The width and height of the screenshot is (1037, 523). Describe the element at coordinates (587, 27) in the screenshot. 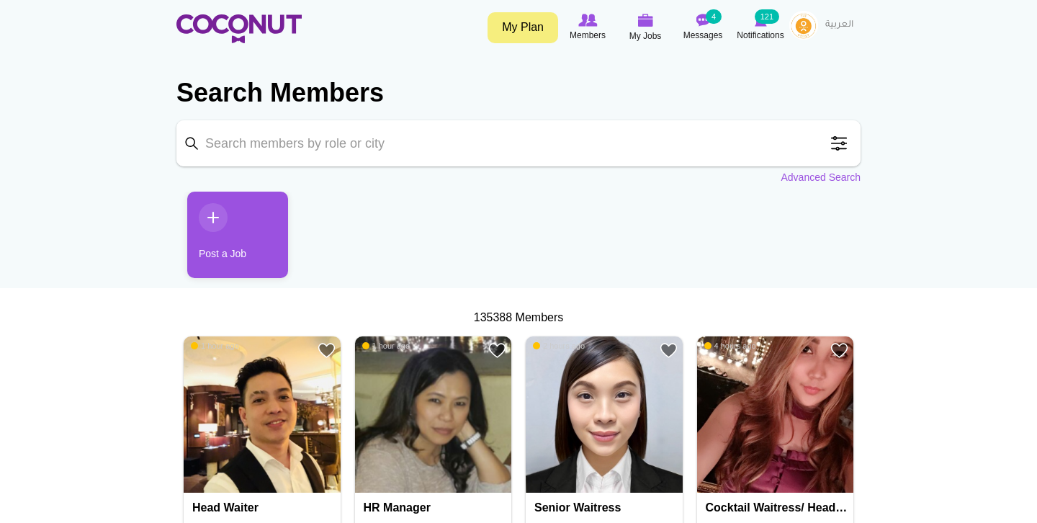

I see `a: Browse Members Members` at that location.